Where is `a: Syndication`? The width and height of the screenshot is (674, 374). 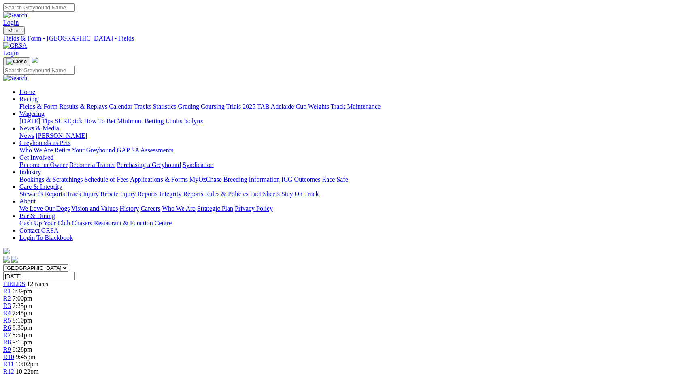
a: Syndication is located at coordinates (198, 164).